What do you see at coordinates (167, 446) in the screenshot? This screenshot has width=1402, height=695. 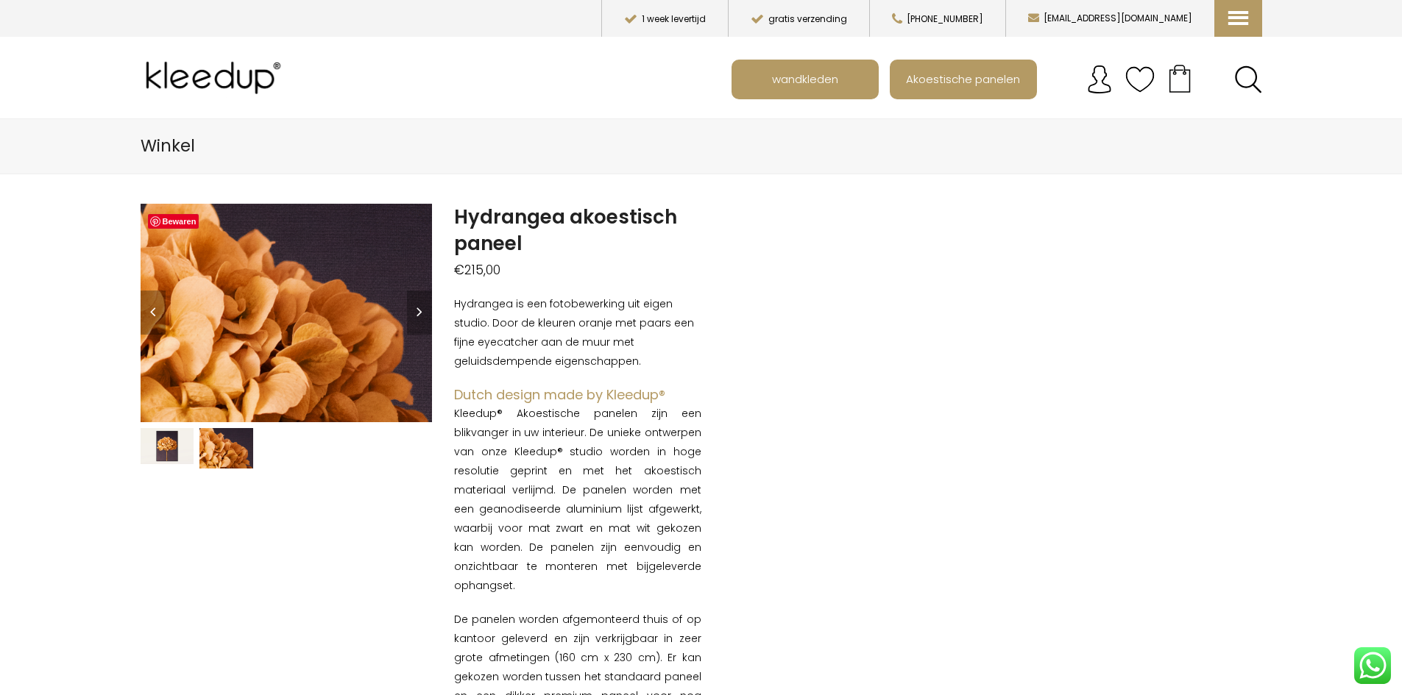 I see `img: Hydrangea akoestisch paneel` at bounding box center [167, 446].